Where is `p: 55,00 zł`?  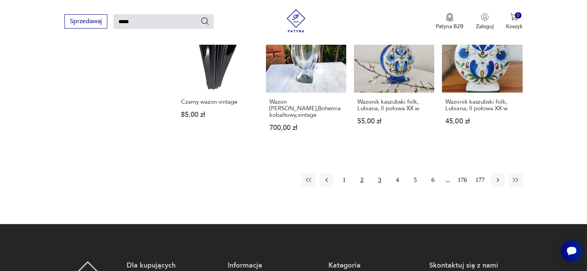 p: 55,00 zł is located at coordinates (394, 121).